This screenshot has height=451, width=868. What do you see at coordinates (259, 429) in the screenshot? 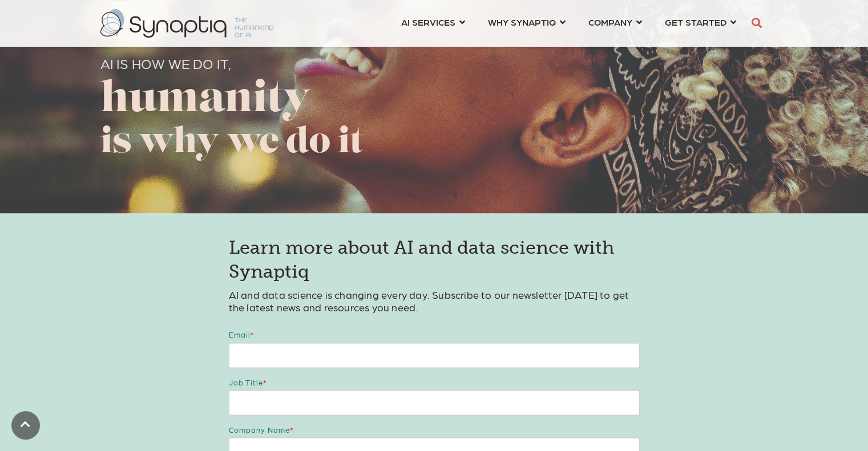
I see `span: Company name` at bounding box center [259, 429].